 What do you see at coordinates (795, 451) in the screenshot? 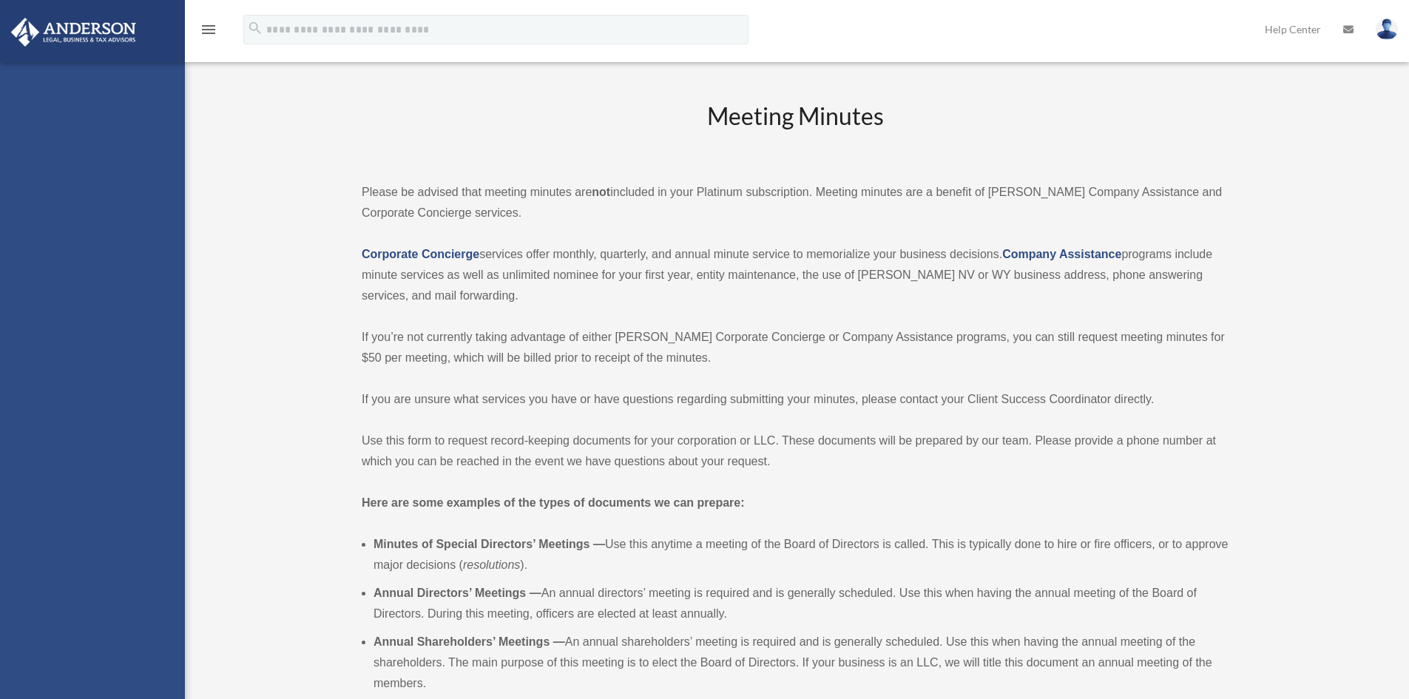
I see `p: Use this form to request record-keeping documents for your corporation or LLC. These documents wi...` at bounding box center [795, 451].